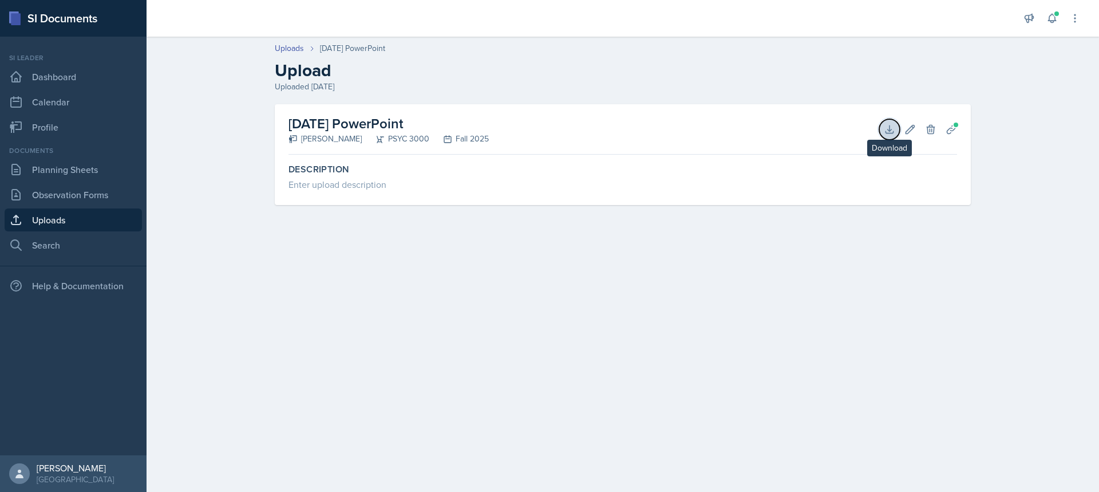 The width and height of the screenshot is (1099, 492). I want to click on div: Si leader, so click(73, 58).